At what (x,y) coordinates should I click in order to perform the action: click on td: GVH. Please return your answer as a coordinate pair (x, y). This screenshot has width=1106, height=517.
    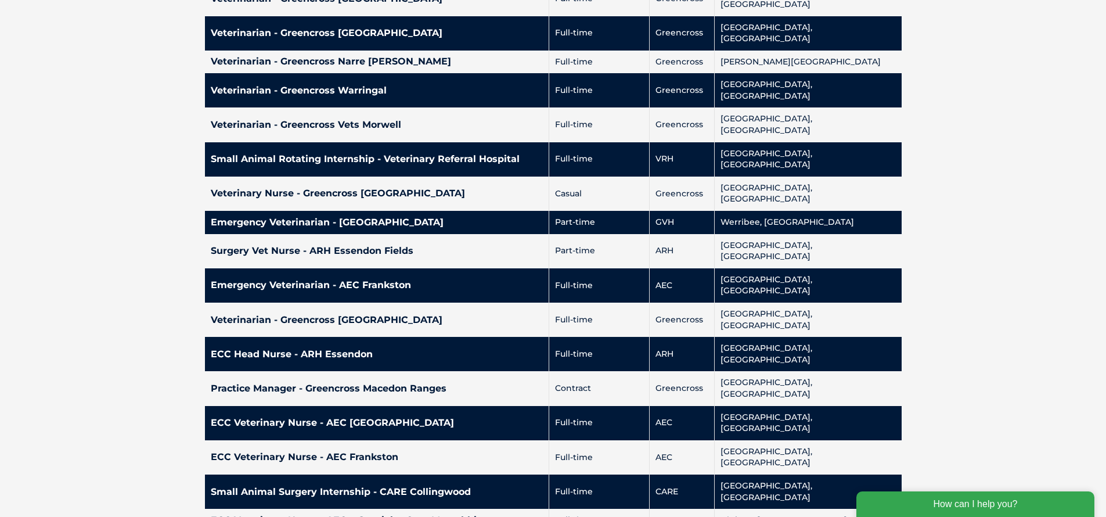
    Looking at the image, I should click on (682, 222).